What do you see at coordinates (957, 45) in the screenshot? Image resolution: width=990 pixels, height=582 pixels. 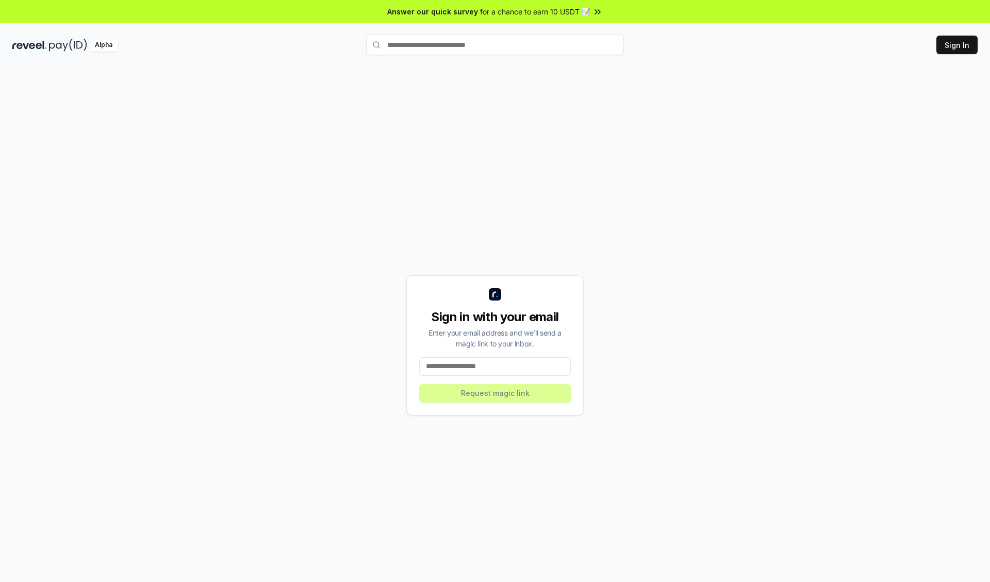 I see `button: Sign In` at bounding box center [957, 45].